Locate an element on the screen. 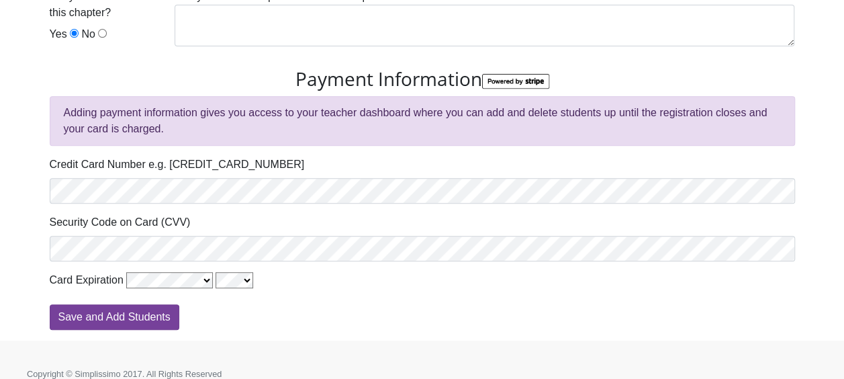  h3: Payment Information is located at coordinates (422, 79).